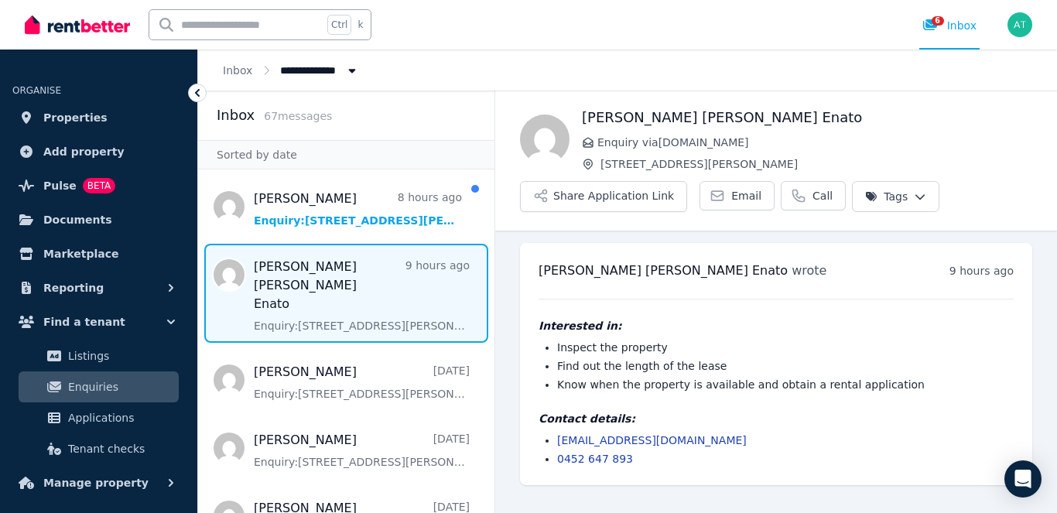  What do you see at coordinates (808, 270) in the screenshot?
I see `span: wrote` at bounding box center [808, 270].